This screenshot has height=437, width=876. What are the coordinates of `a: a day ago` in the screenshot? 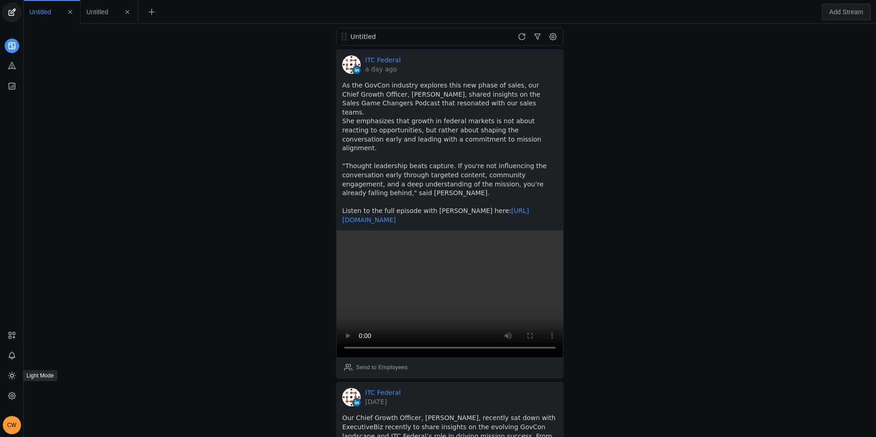 It's located at (383, 69).